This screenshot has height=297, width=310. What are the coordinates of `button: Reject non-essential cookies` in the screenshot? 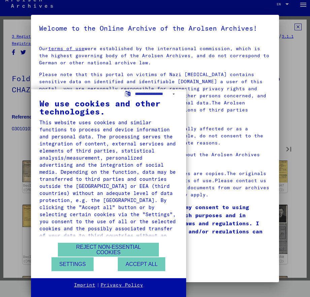 It's located at (108, 249).